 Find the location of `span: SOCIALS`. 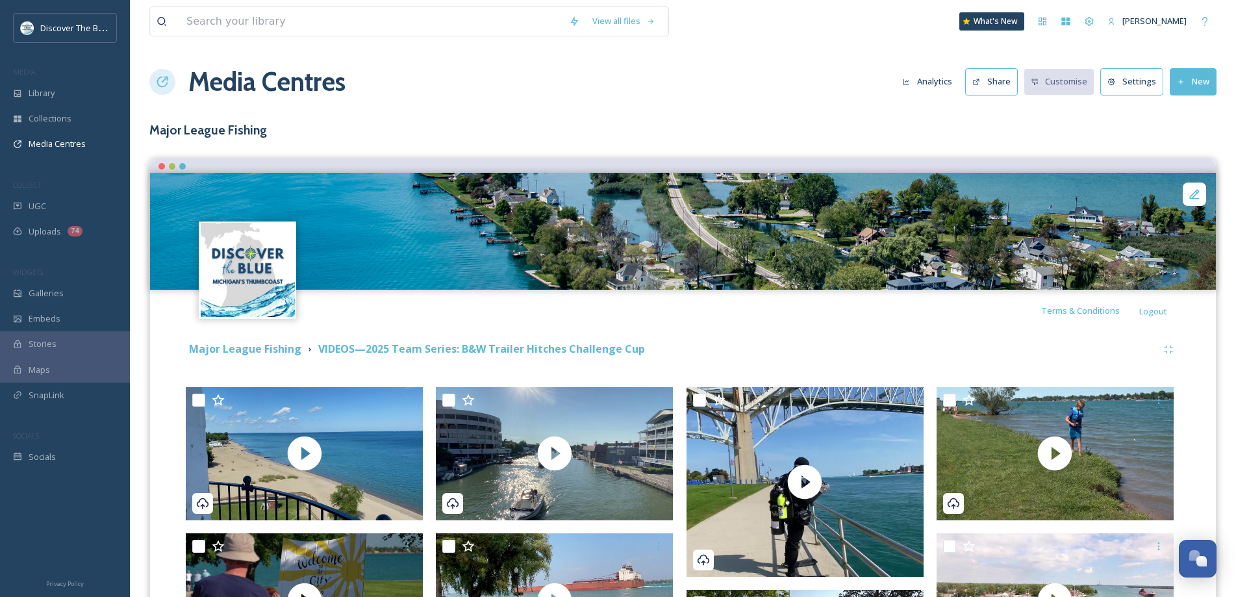

span: SOCIALS is located at coordinates (26, 435).